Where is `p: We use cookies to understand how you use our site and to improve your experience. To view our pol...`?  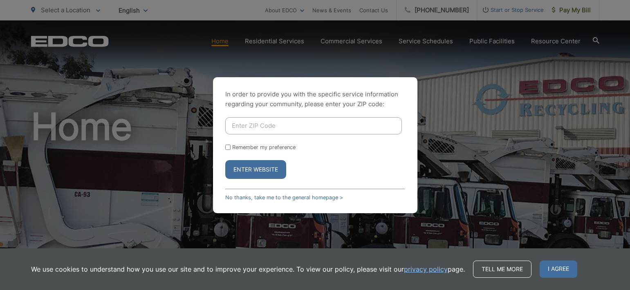
p: We use cookies to understand how you use our site and to improve your experience. To view our pol... is located at coordinates (248, 269).